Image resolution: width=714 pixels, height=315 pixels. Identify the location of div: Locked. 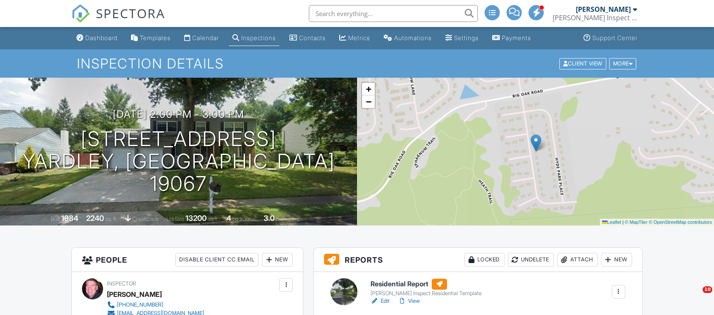
(484, 260).